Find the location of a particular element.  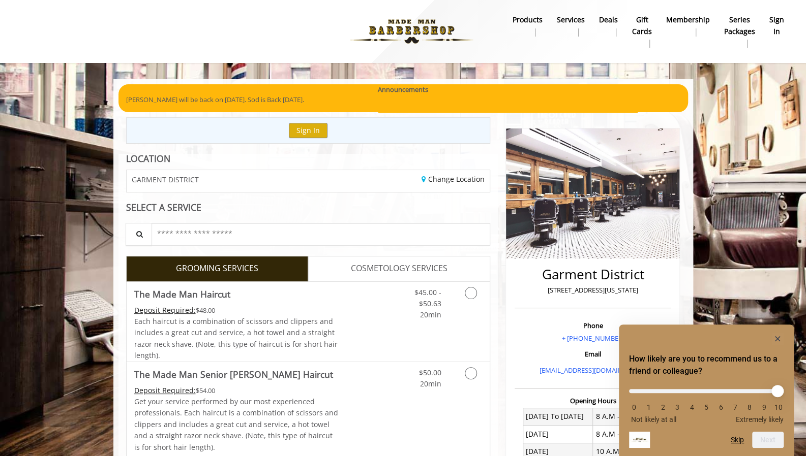

b: sign in is located at coordinates (776, 25).